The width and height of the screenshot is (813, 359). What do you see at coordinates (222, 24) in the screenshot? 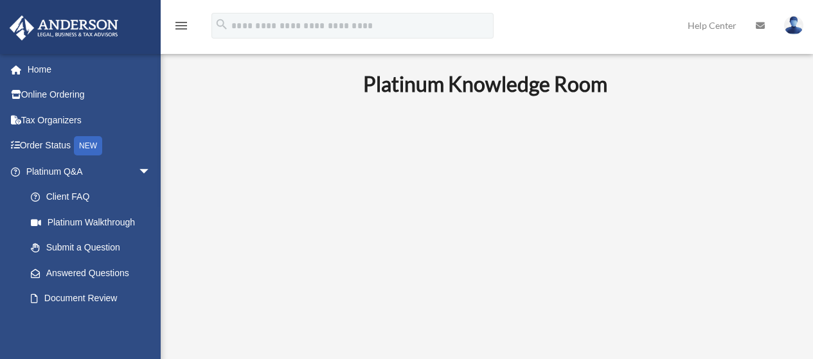
I see `i: search` at bounding box center [222, 24].